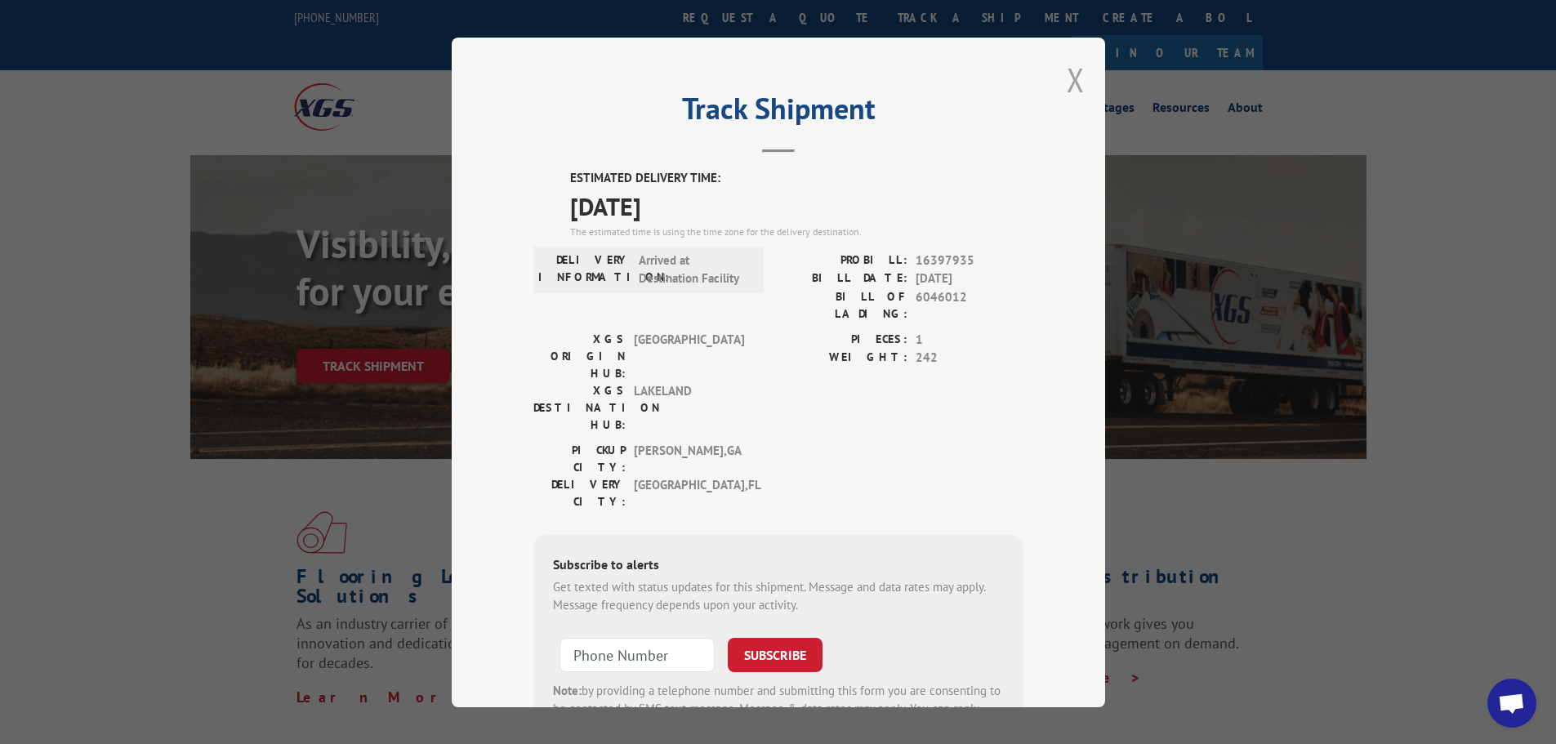 This screenshot has height=744, width=1556. Describe the element at coordinates (843, 358) in the screenshot. I see `label: WEIGHT:` at that location.